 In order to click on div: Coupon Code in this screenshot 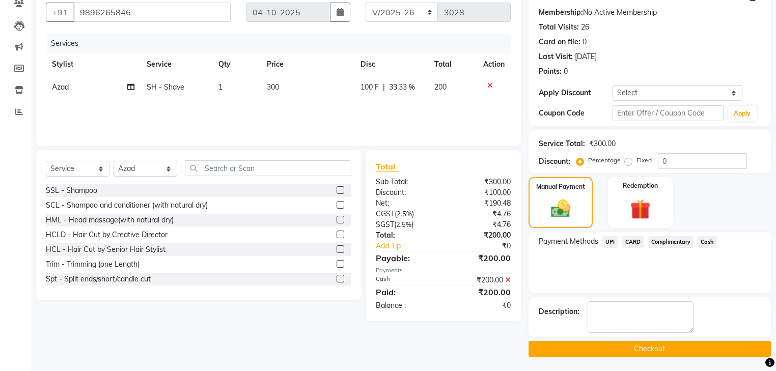, I will do `click(576, 113)`.